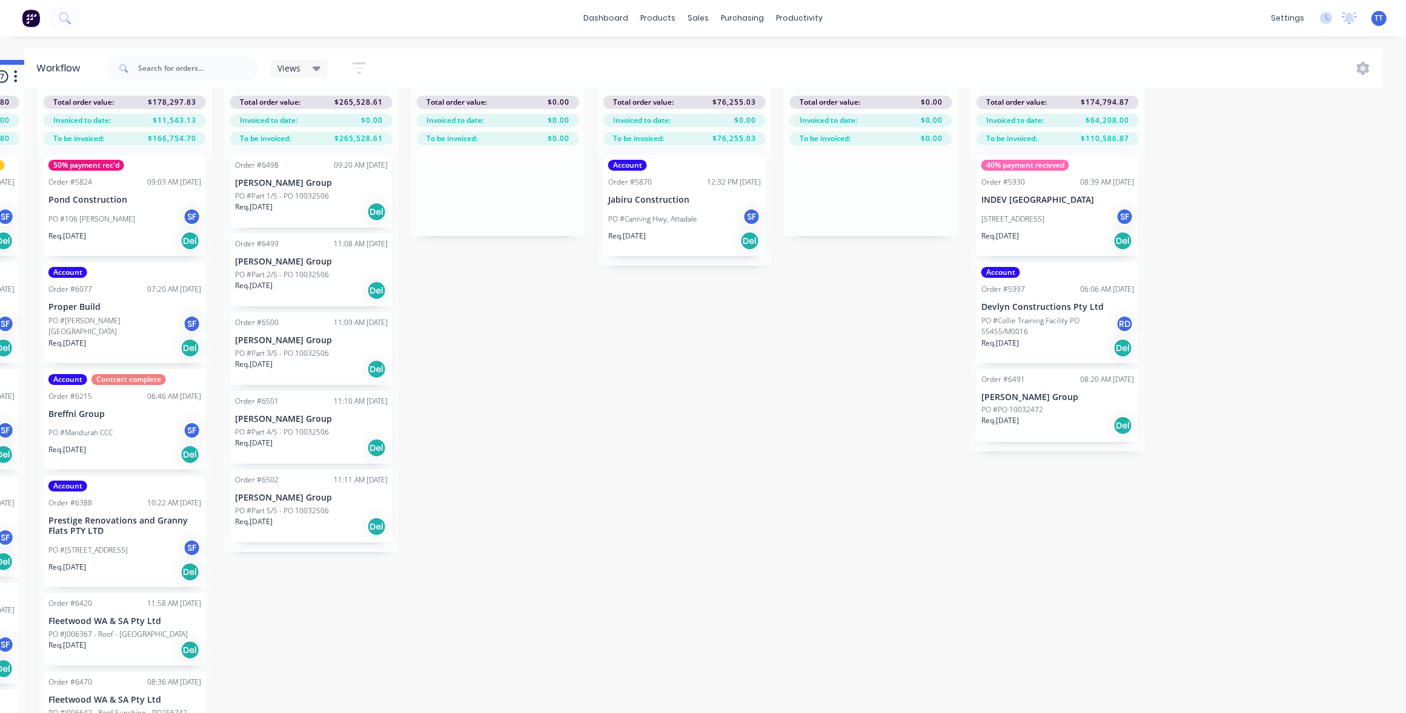  What do you see at coordinates (1107, 121) in the screenshot?
I see `span: $64,208.00` at bounding box center [1107, 121].